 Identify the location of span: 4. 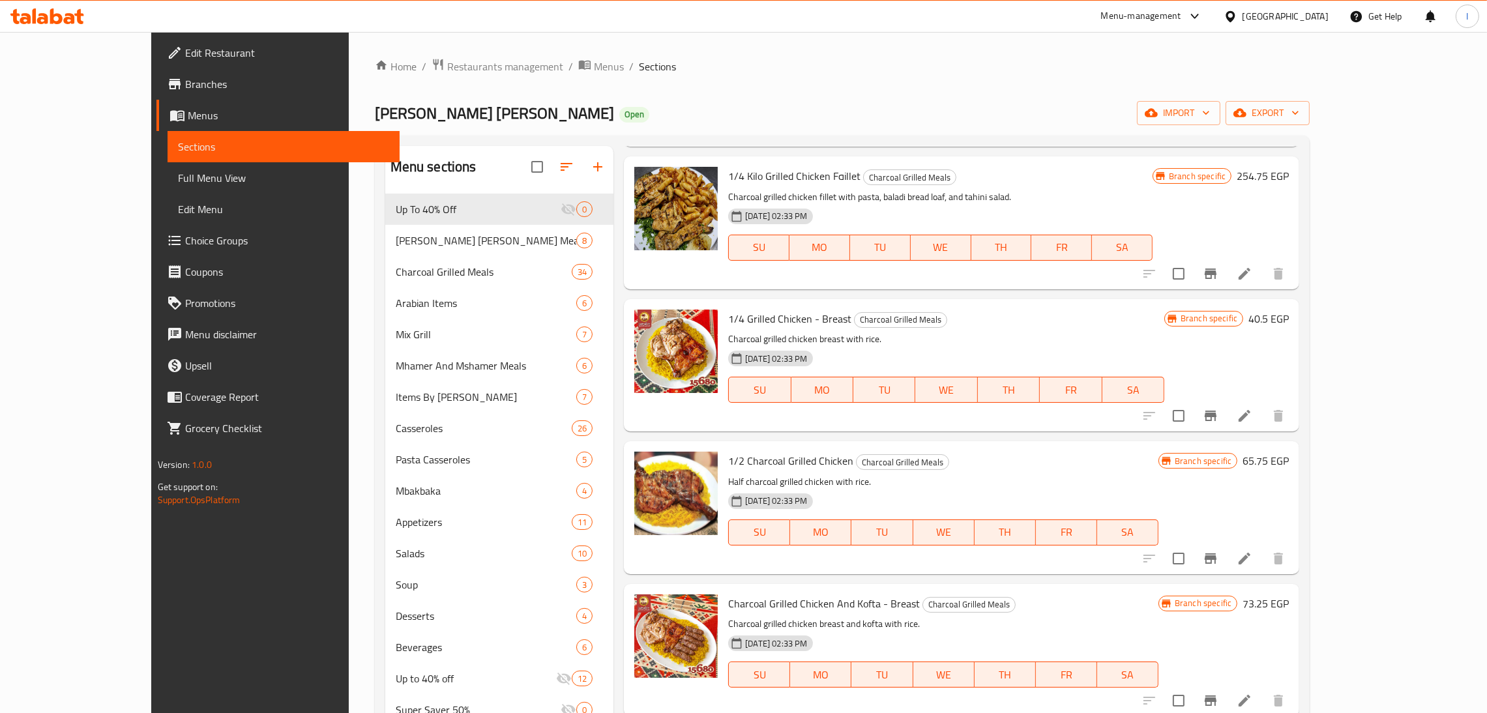
(584, 491).